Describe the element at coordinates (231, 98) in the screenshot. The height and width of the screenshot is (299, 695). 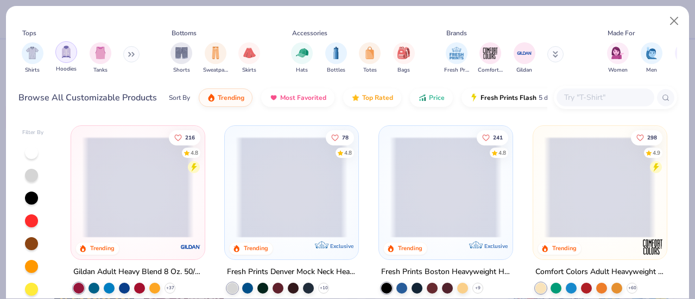
I see `span: Trending` at that location.